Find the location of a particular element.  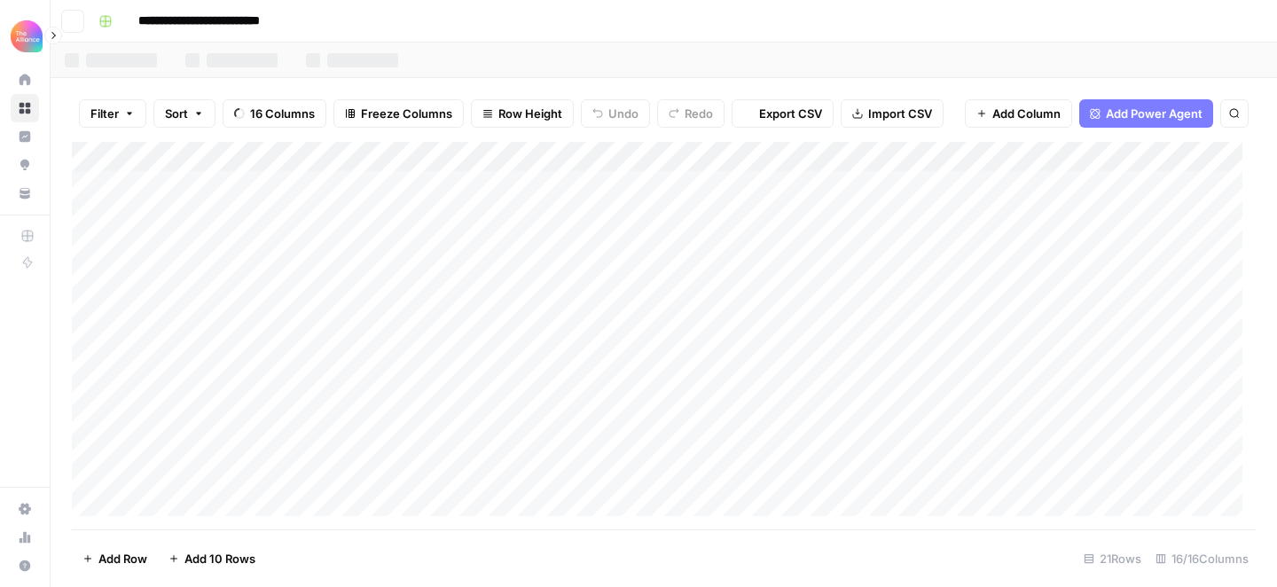

span: 16 Columns is located at coordinates (282, 114).